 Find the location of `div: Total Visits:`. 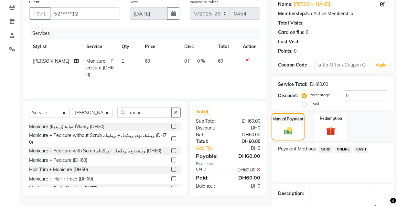

div: Total Visits: is located at coordinates (290, 23).